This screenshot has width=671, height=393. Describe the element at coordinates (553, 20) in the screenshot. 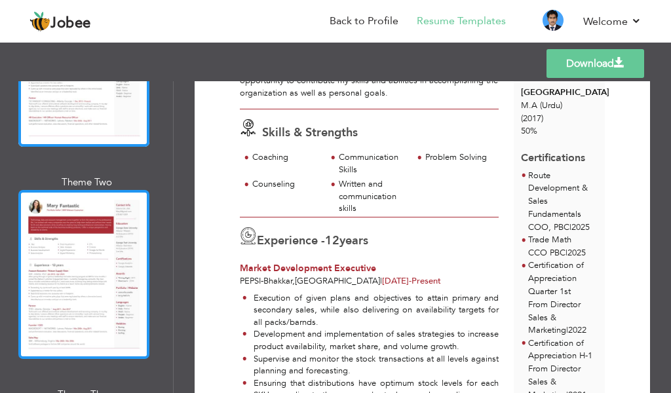

I see `img: Profile Img` at that location.